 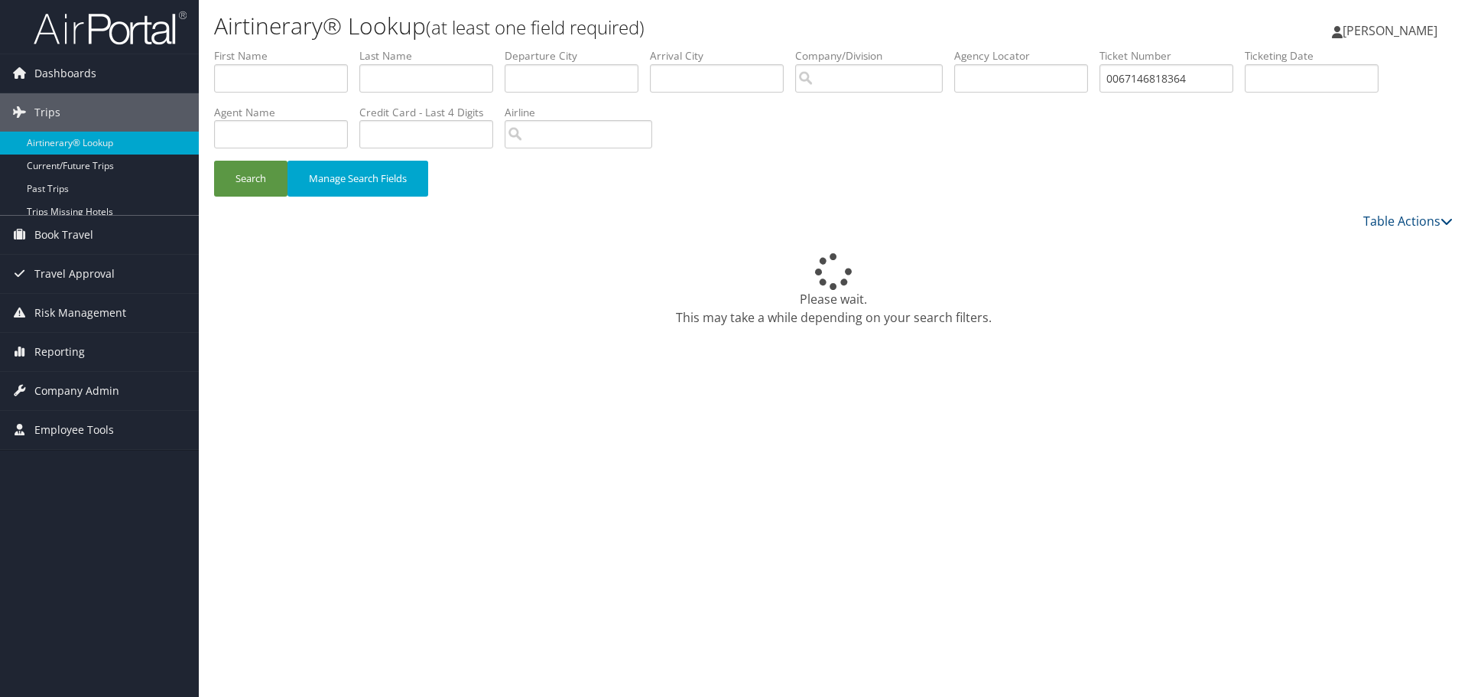 I want to click on label: Arrival City, so click(x=723, y=56).